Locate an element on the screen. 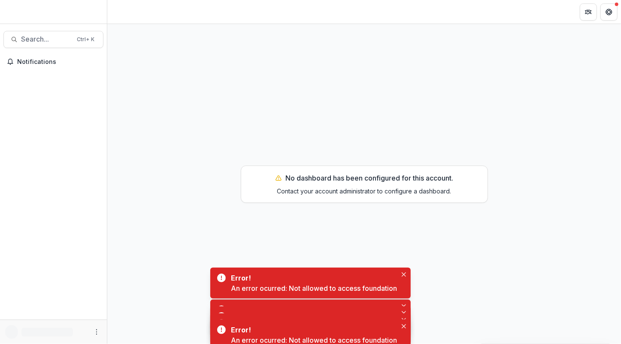  p: Contact your account administrator to configure a dashboard. is located at coordinates (364, 191).